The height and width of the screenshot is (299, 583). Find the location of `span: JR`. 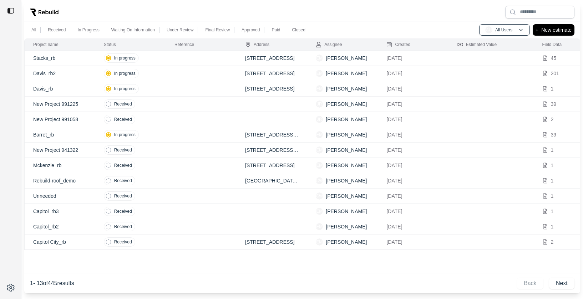

span: JR is located at coordinates (319, 104).